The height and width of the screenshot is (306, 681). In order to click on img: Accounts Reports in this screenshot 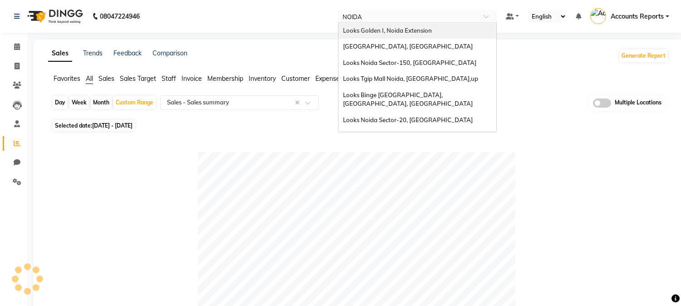, I will do `click(598, 16)`.